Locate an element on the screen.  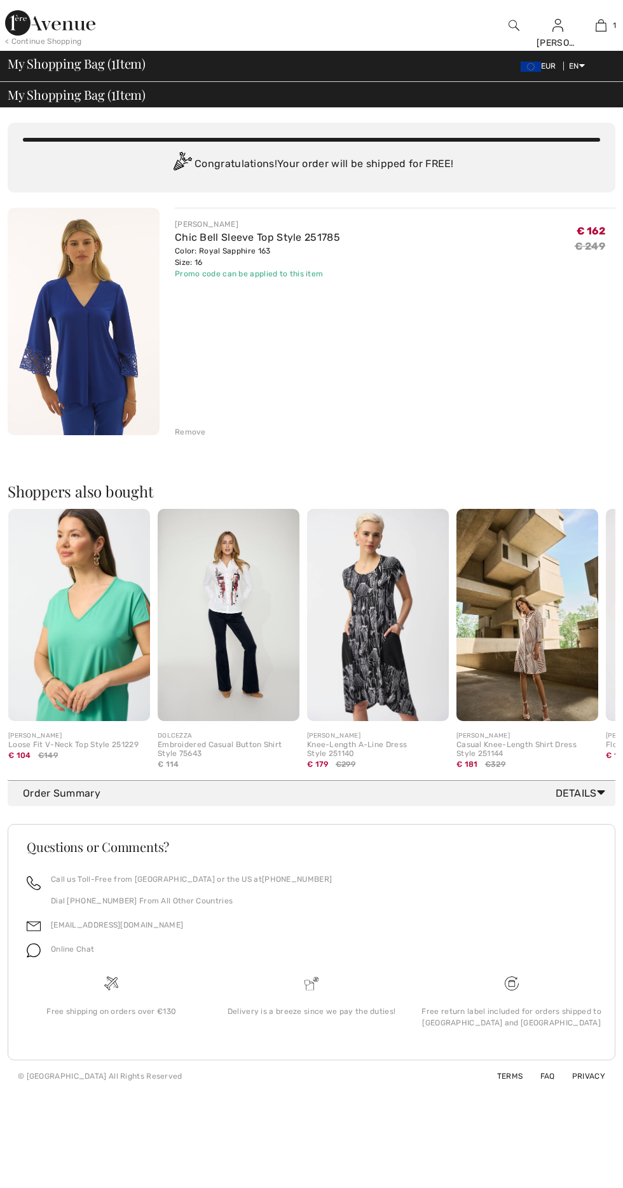
span: €299 is located at coordinates (345, 764).